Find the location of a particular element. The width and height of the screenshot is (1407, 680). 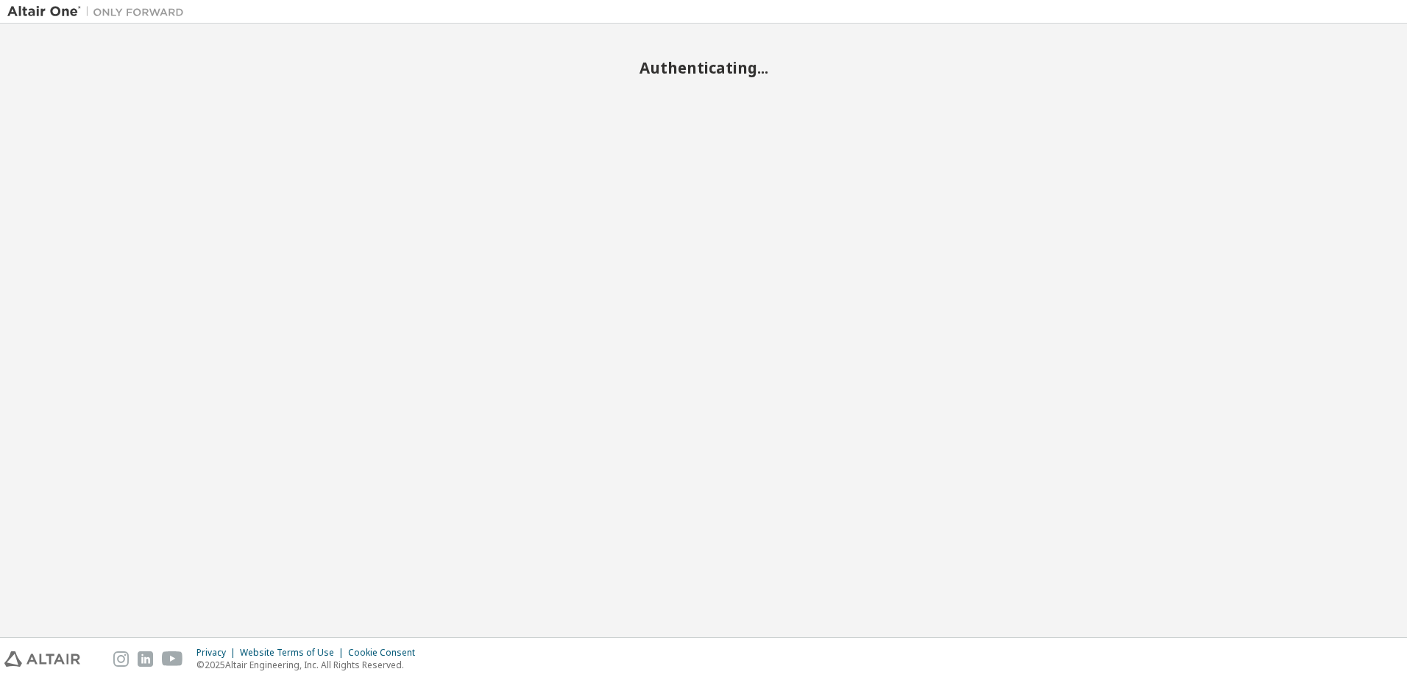

img: Altair One is located at coordinates (99, 12).